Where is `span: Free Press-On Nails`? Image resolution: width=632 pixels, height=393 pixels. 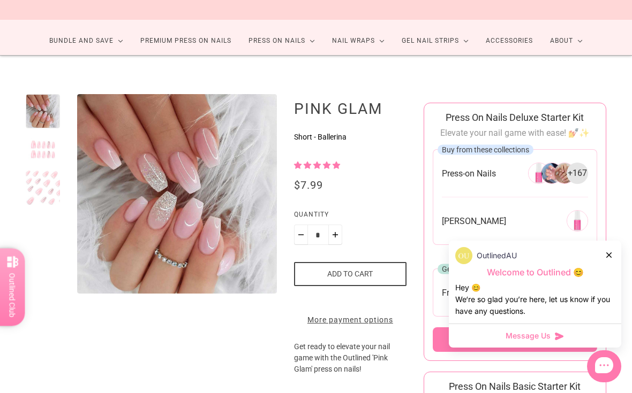
span: Free Press-On Nails is located at coordinates (478, 293).